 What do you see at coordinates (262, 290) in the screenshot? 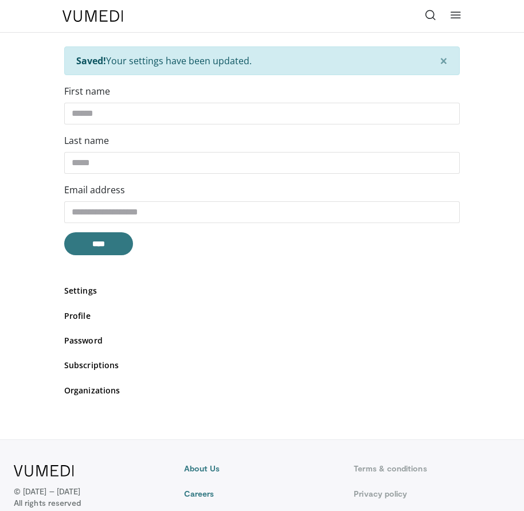
I see `a: Settings` at bounding box center [262, 290].